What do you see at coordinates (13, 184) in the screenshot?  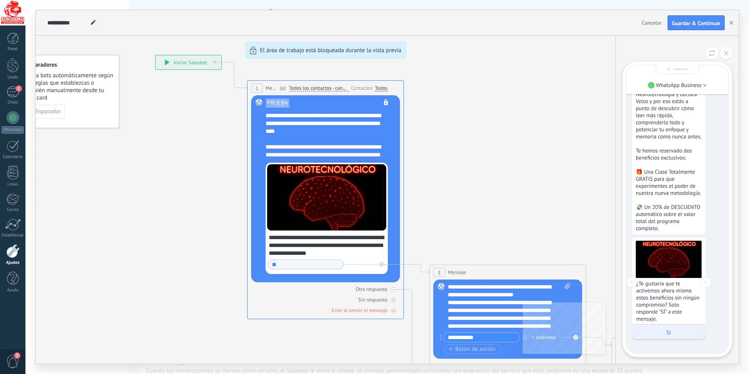 I see `div: Listas` at bounding box center [13, 184].